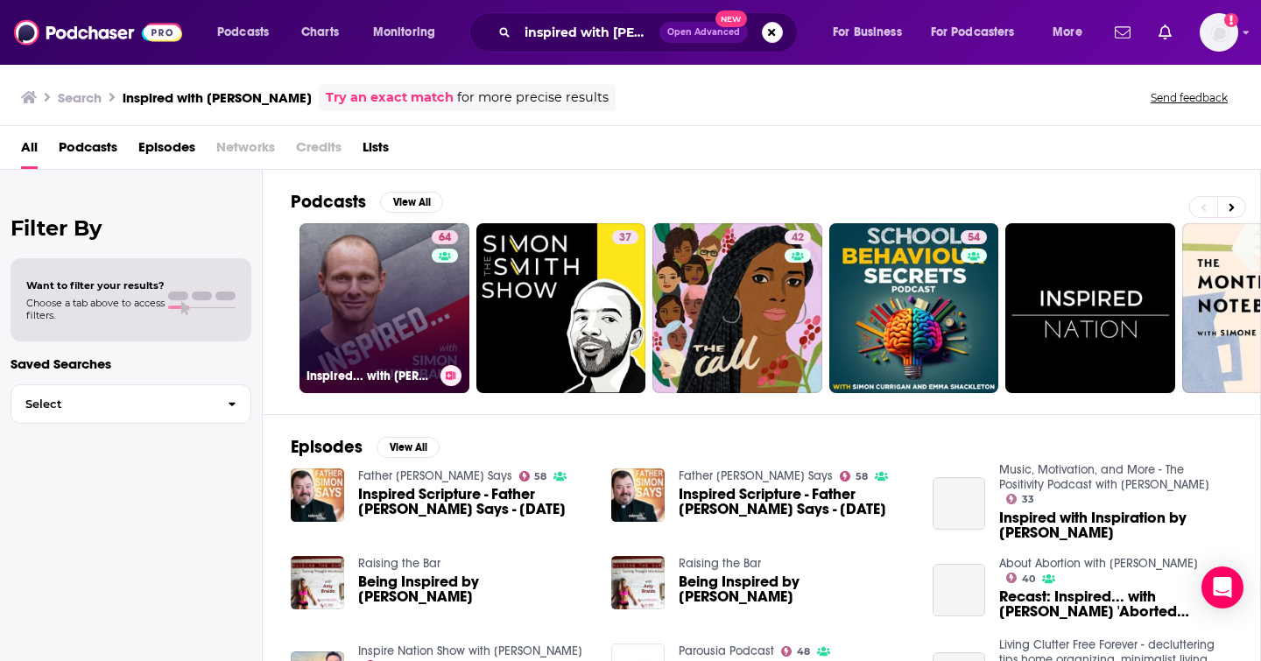 This screenshot has width=1261, height=661. Describe the element at coordinates (973, 32) in the screenshot. I see `span: For Podcasters` at that location.